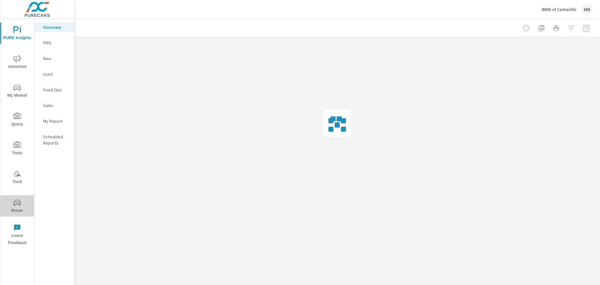  Describe the element at coordinates (54, 121) in the screenshot. I see `div: My Report` at that location.